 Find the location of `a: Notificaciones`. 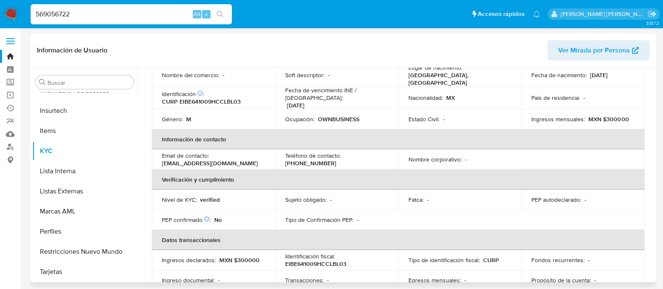

a: Notificaciones is located at coordinates (536, 14).